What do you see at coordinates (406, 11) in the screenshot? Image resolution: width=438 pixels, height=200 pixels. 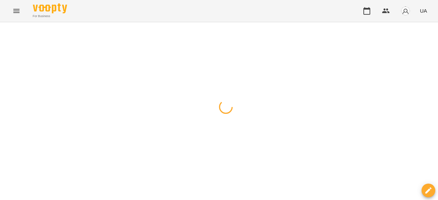 I see `img: avatar_s.png` at bounding box center [406, 11].